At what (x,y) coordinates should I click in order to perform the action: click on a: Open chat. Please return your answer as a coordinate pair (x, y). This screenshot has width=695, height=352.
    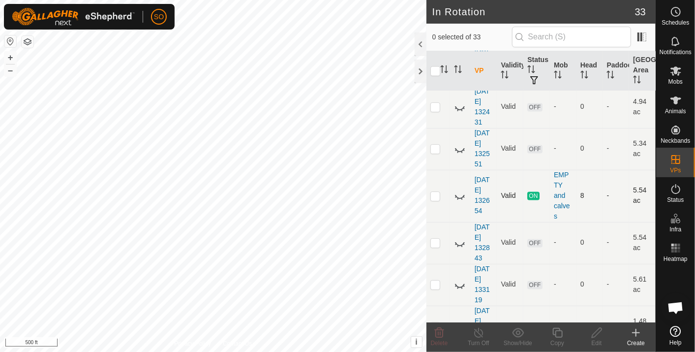
    Looking at the image, I should click on (676, 308).